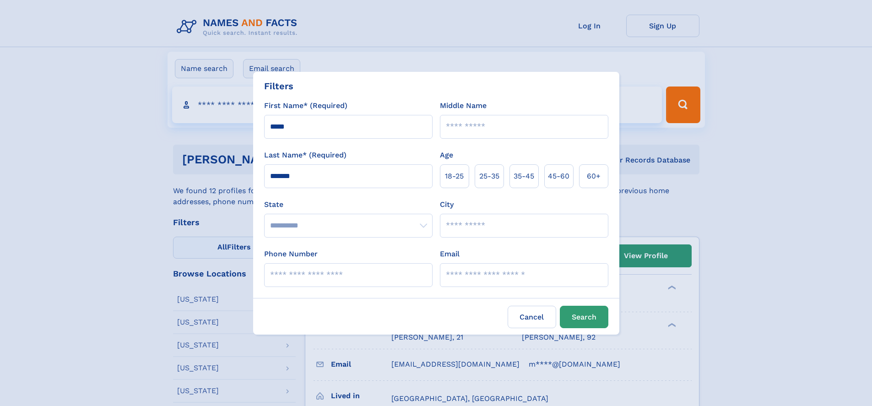 The height and width of the screenshot is (406, 872). What do you see at coordinates (279, 86) in the screenshot?
I see `div: Filters` at bounding box center [279, 86].